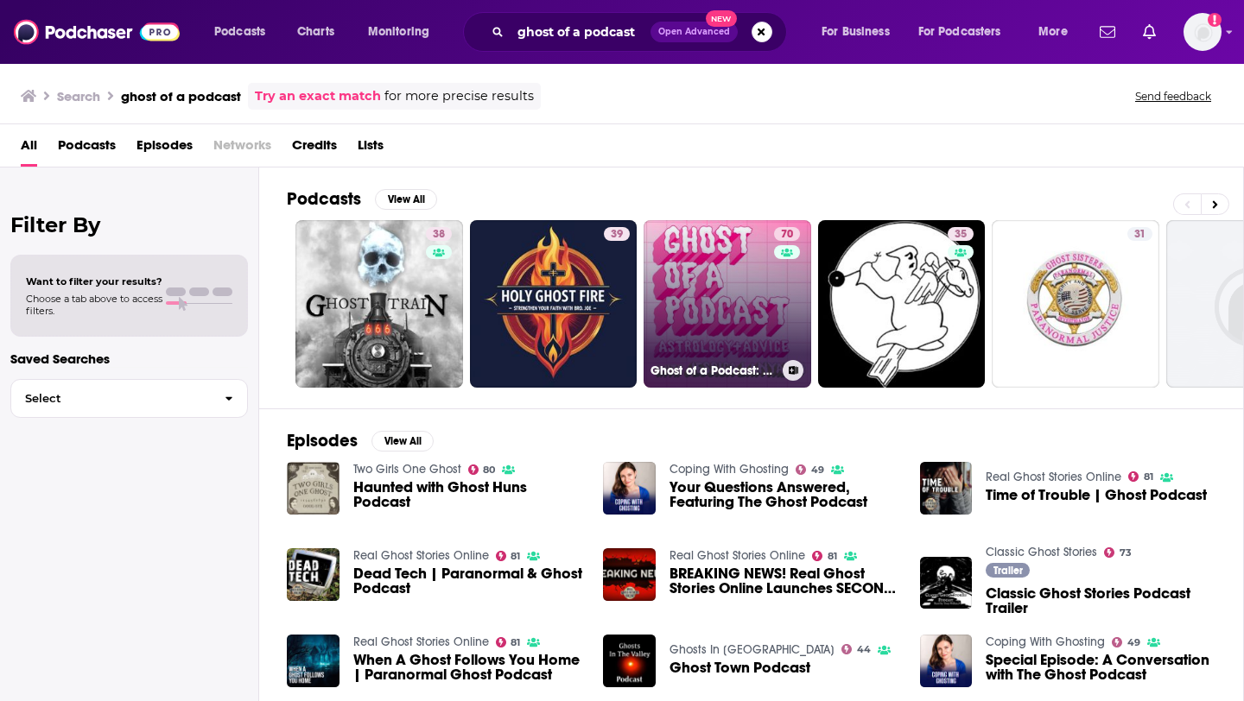  What do you see at coordinates (1096, 495) in the screenshot?
I see `a: Time of Trouble | Ghost Podcast` at bounding box center [1096, 495].